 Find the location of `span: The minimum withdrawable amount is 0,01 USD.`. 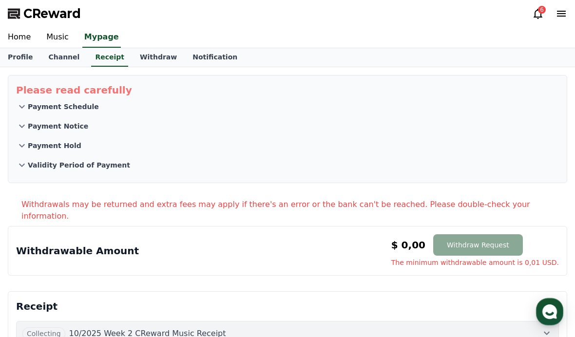

span: The minimum withdrawable amount is 0,01 USD. is located at coordinates (475, 262).